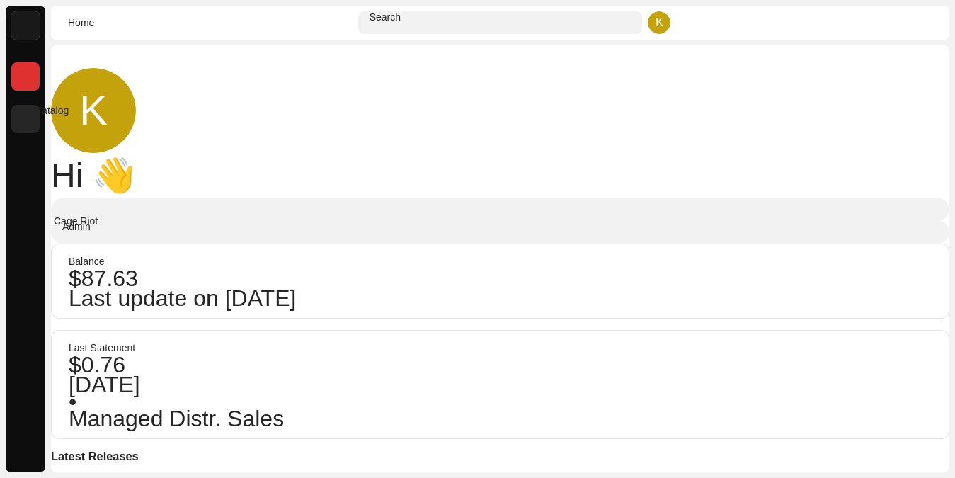 The width and height of the screenshot is (955, 478). Describe the element at coordinates (500, 347) in the screenshot. I see `div: Last Statement` at that location.